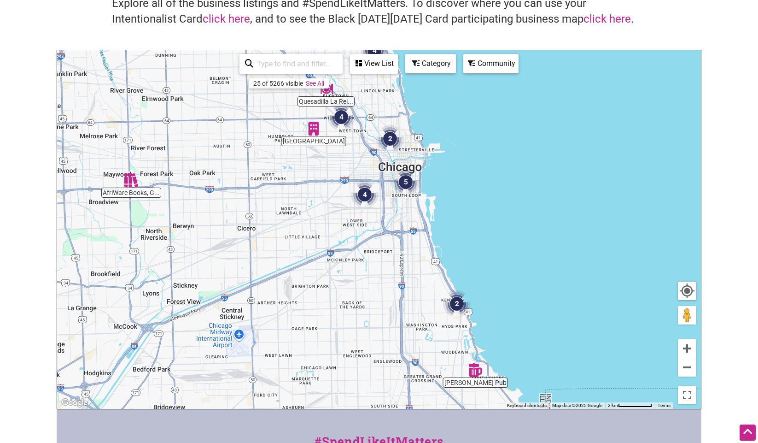 The image size is (758, 443). I want to click on button: Toggle fullscreen view, so click(687, 395).